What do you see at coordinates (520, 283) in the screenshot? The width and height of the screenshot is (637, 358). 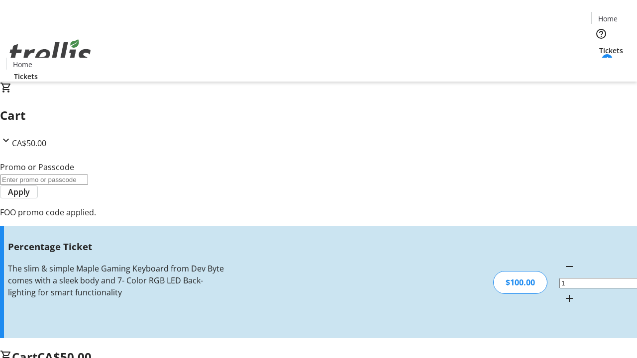 I see `div: $100.00` at bounding box center [520, 283].